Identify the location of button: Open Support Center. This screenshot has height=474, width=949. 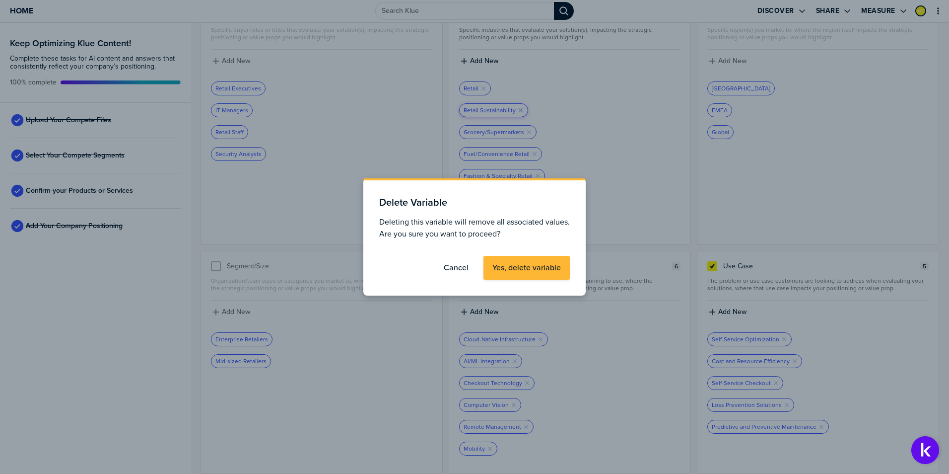
(925, 450).